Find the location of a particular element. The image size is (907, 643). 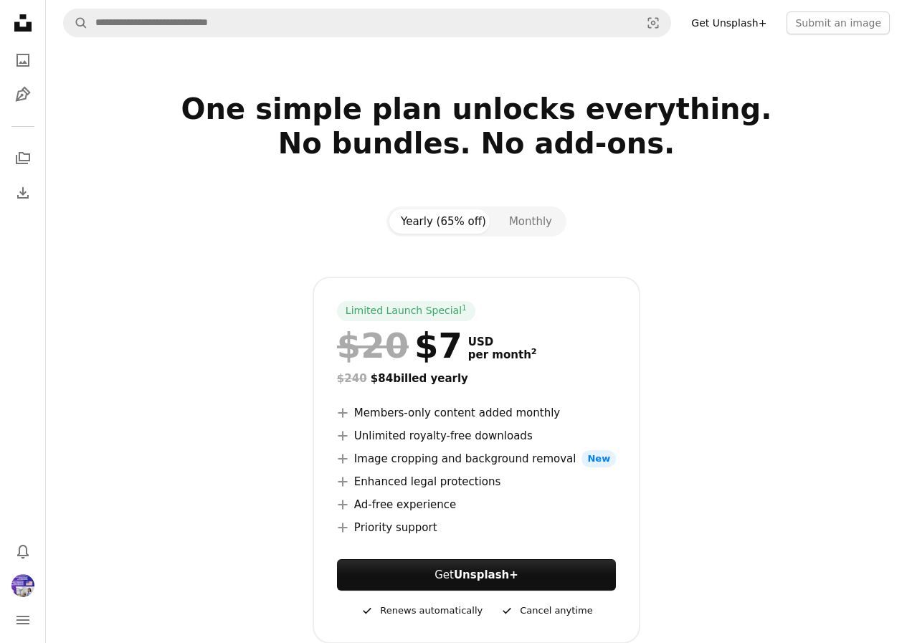

li: Unlimited royalty-free downloads is located at coordinates (476, 436).